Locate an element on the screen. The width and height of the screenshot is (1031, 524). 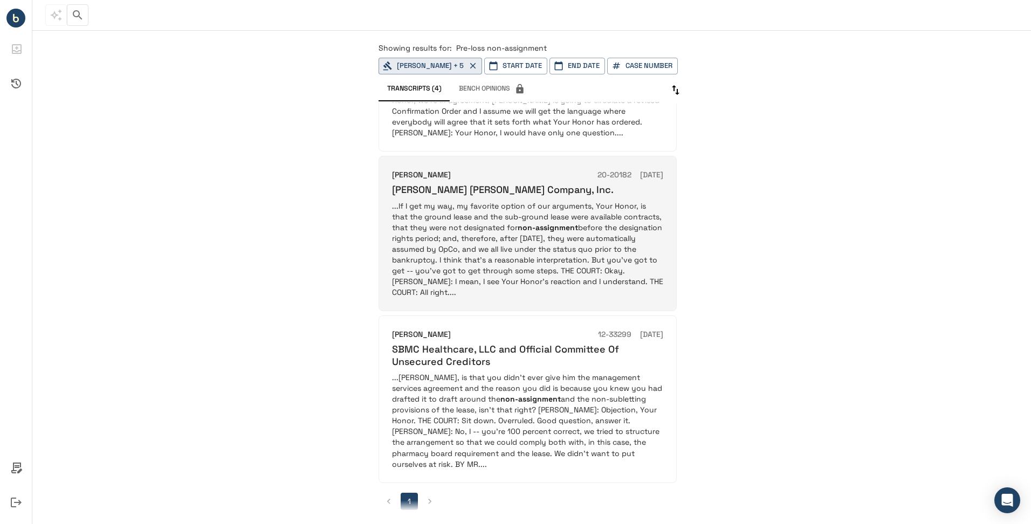
p: ...If I get my way, my favorite option of our arguments, Your Honor, is that the ground lease and... is located at coordinates (528, 249).